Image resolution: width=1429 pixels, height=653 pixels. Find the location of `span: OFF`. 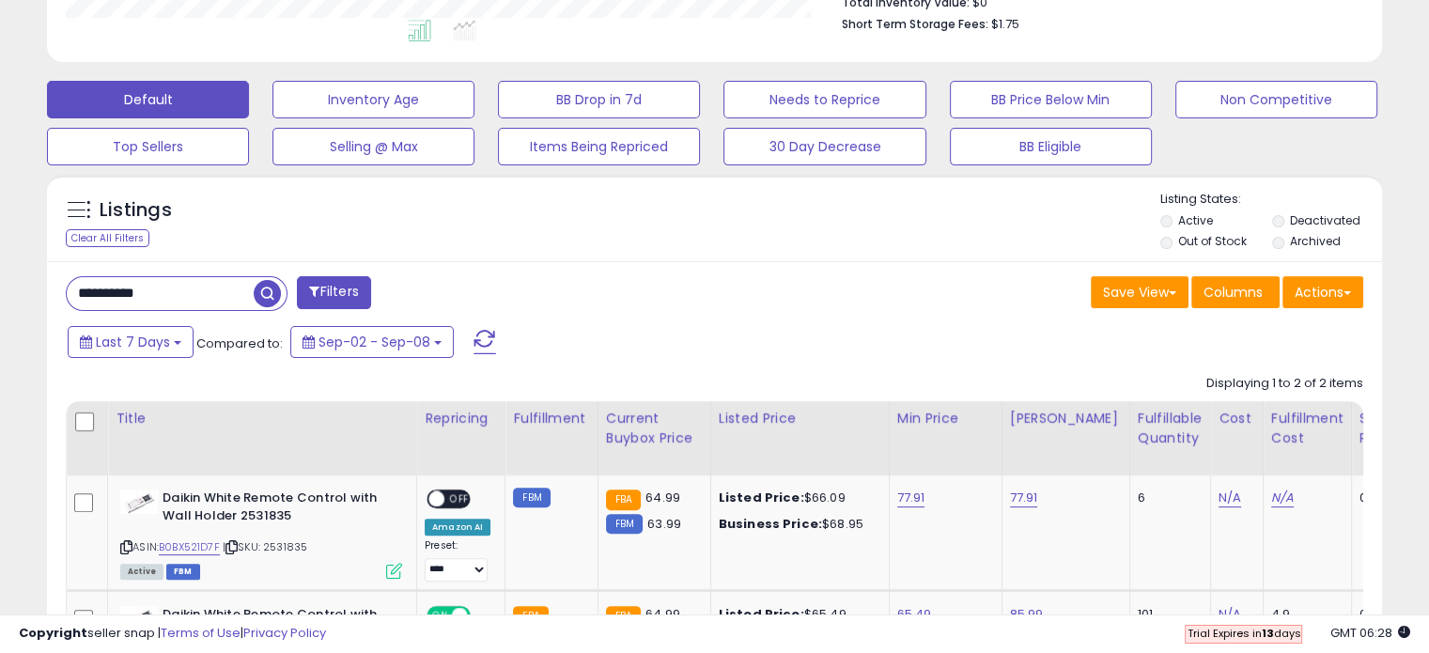

span: OFF is located at coordinates (460, 499).